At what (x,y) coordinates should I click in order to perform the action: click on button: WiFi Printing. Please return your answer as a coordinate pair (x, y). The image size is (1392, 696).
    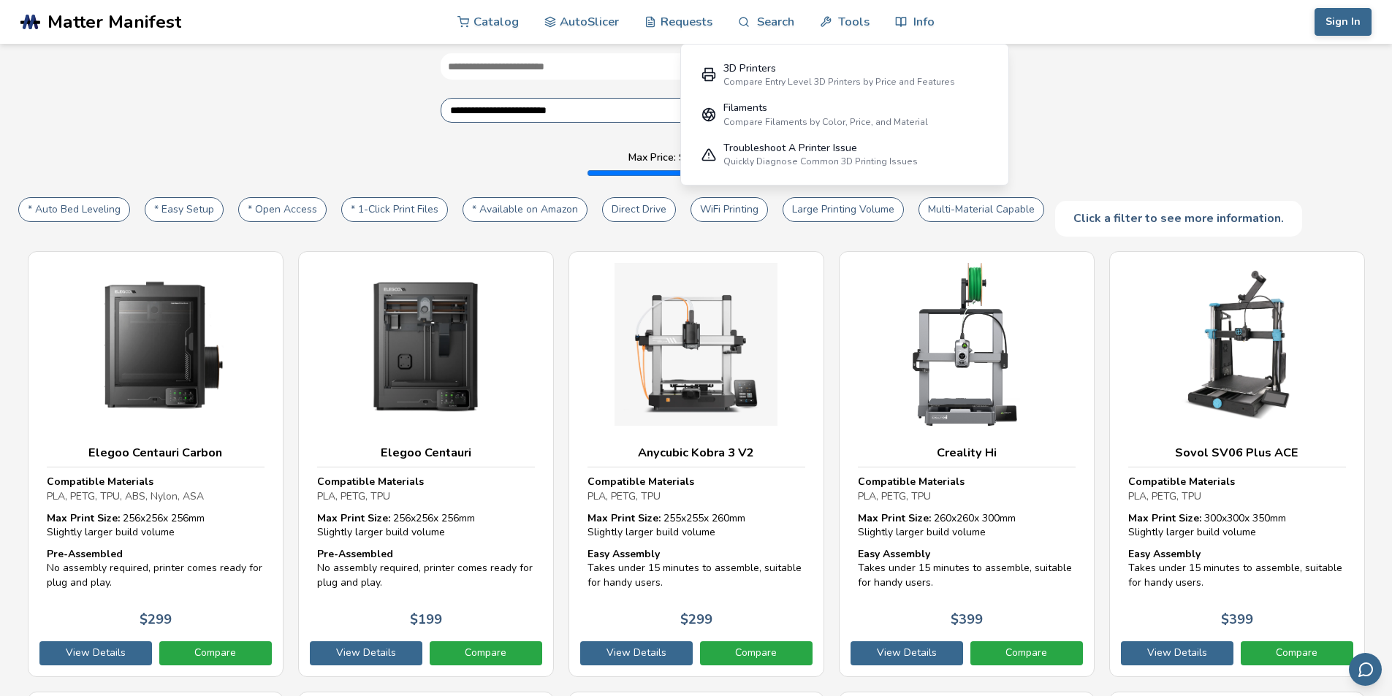
    Looking at the image, I should click on (729, 210).